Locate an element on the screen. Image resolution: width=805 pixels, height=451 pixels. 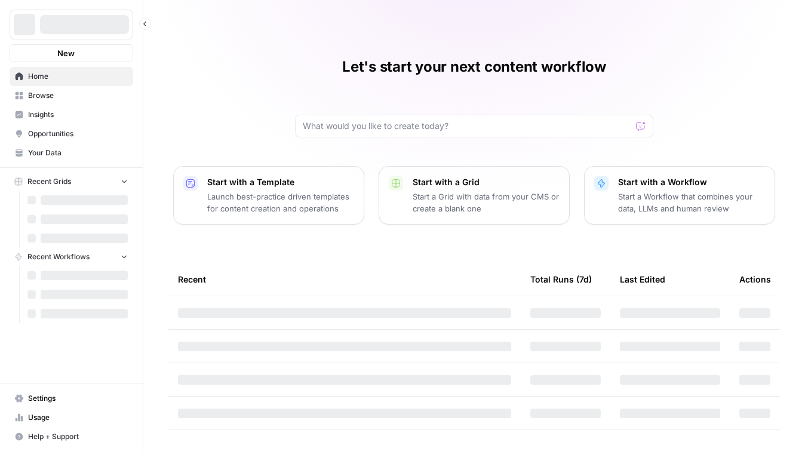
a: Browse is located at coordinates (71, 96).